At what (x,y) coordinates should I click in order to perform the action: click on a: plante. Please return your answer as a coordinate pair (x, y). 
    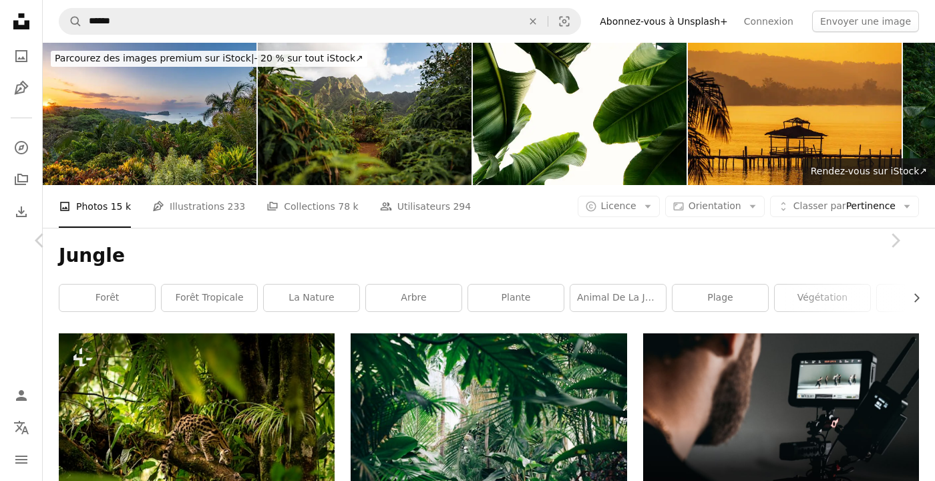
    Looking at the image, I should click on (515, 298).